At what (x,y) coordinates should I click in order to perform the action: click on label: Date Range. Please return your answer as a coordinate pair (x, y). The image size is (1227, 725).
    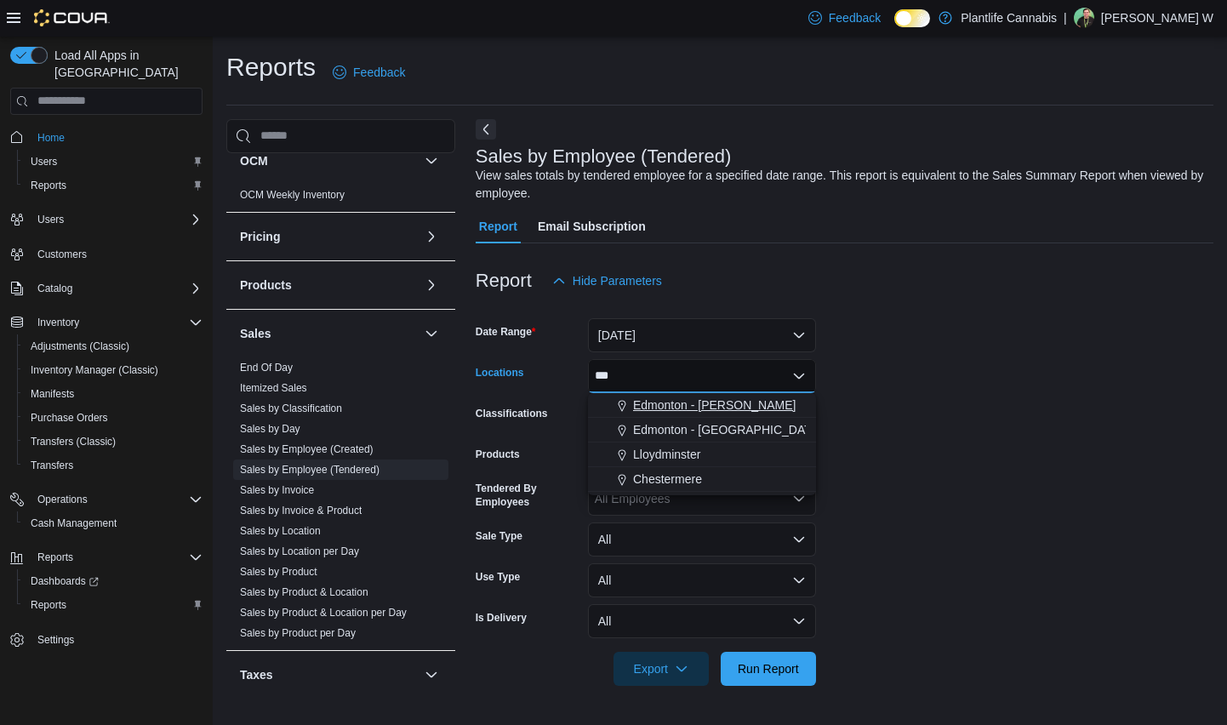
    Looking at the image, I should click on (505, 332).